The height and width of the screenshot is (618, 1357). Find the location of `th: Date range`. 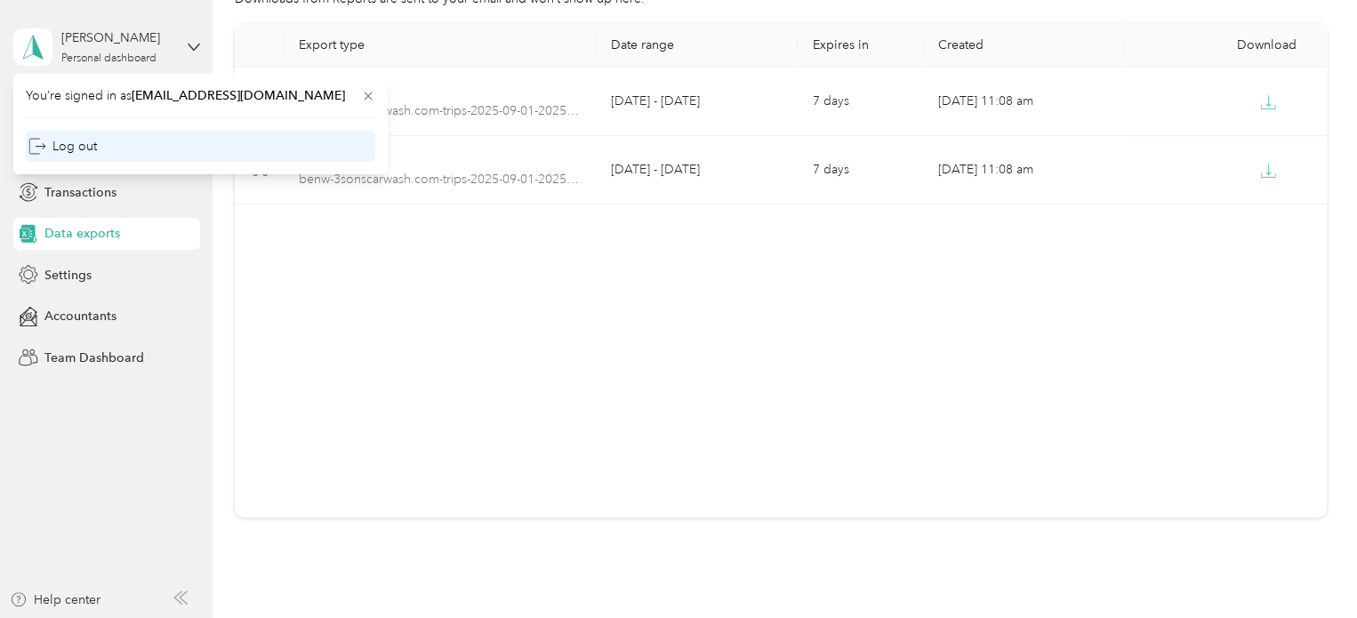

th: Date range is located at coordinates (697, 45).